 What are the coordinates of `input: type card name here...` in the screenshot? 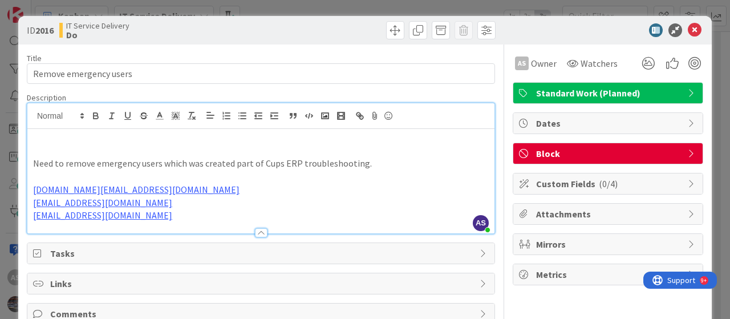 It's located at (261, 74).